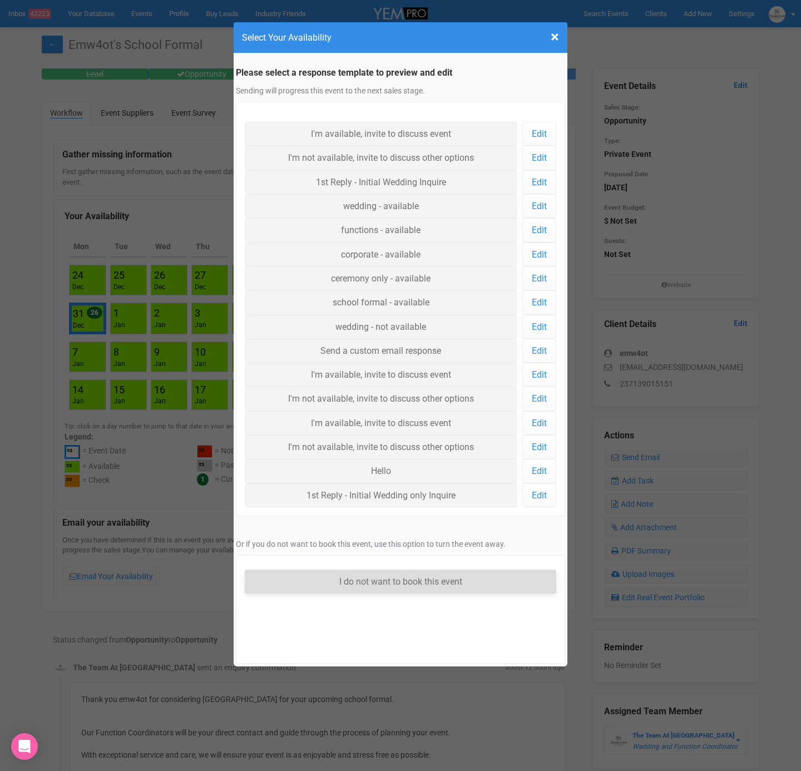 Image resolution: width=801 pixels, height=771 pixels. Describe the element at coordinates (400, 37) in the screenshot. I see `h4: Select Your Availability` at that location.